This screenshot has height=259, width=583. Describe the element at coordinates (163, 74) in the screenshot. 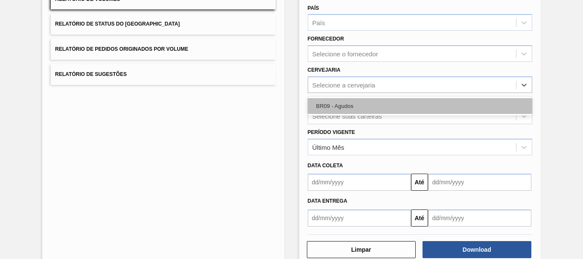

I see `button: Relatório de Sugestões` at that location.